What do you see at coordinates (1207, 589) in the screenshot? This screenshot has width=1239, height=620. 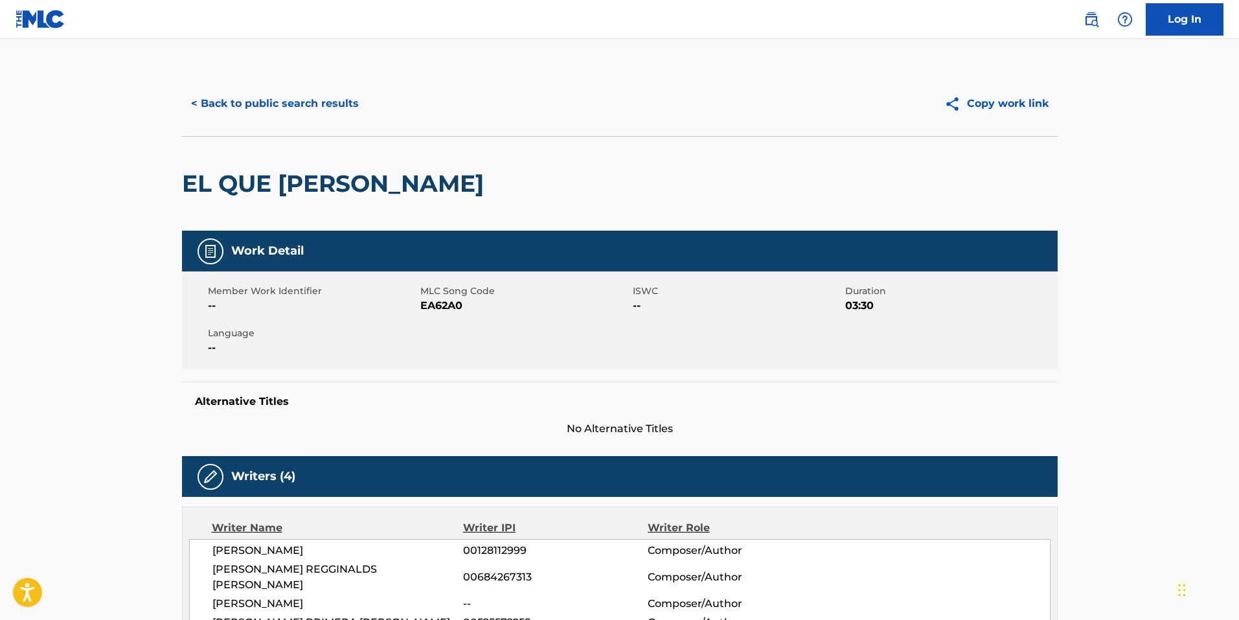 I see `div: Widget de chat` at bounding box center [1207, 589].